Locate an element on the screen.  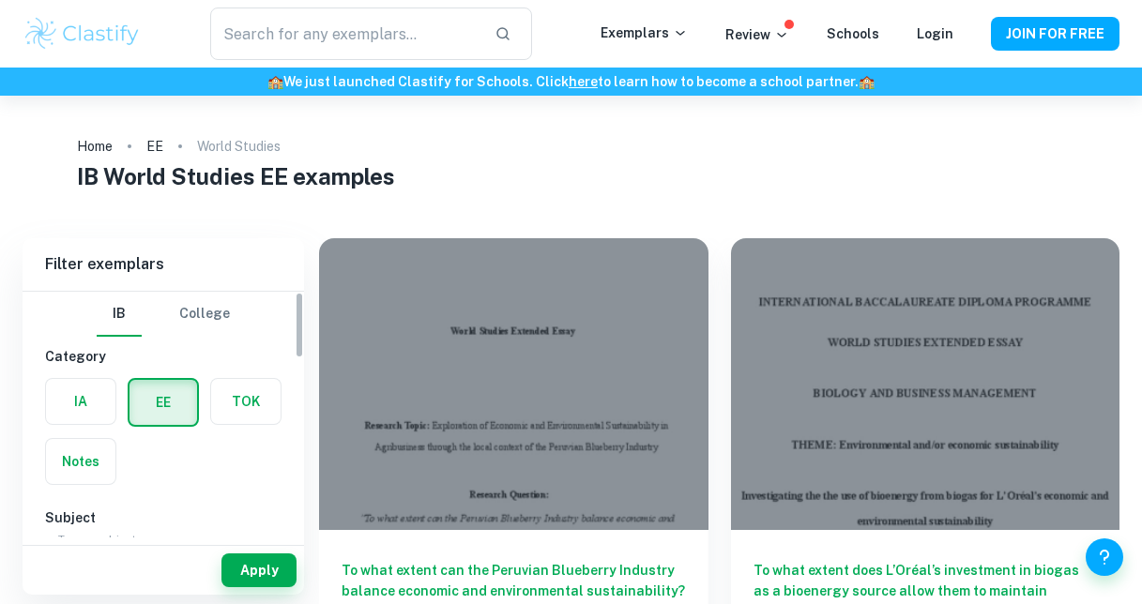
a: here is located at coordinates (583, 82).